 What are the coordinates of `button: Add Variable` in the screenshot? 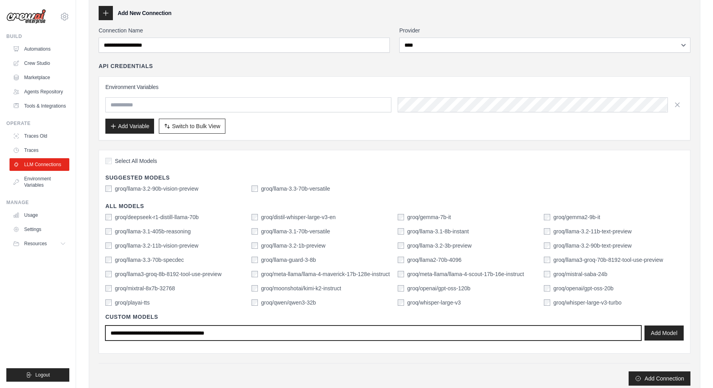 It's located at (129, 126).